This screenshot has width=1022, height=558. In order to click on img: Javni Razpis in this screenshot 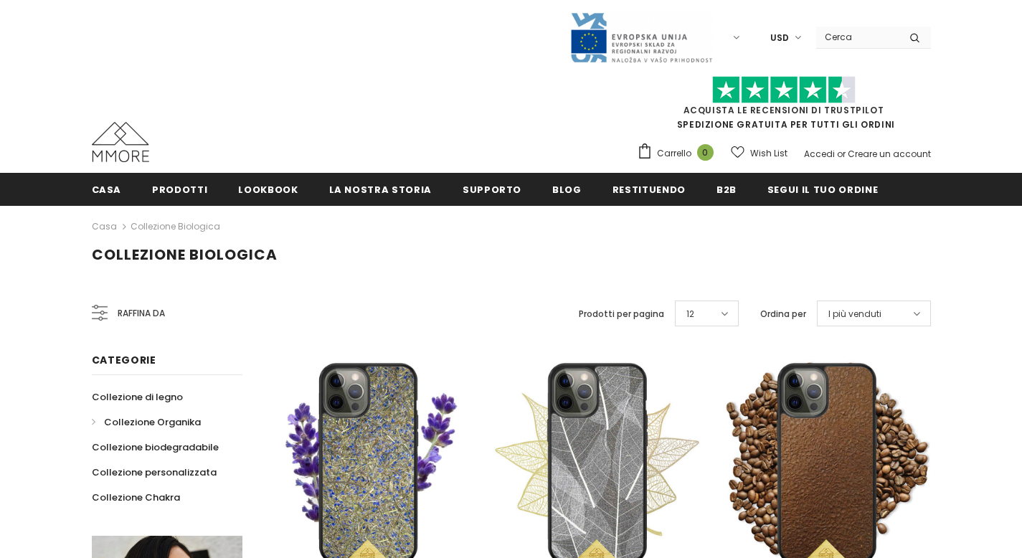, I will do `click(641, 37)`.